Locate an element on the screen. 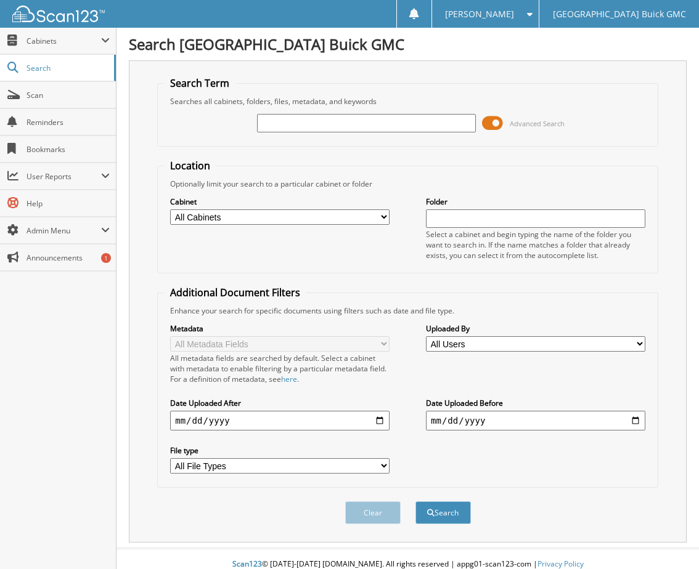  a: Privacy Policy is located at coordinates (560, 564).